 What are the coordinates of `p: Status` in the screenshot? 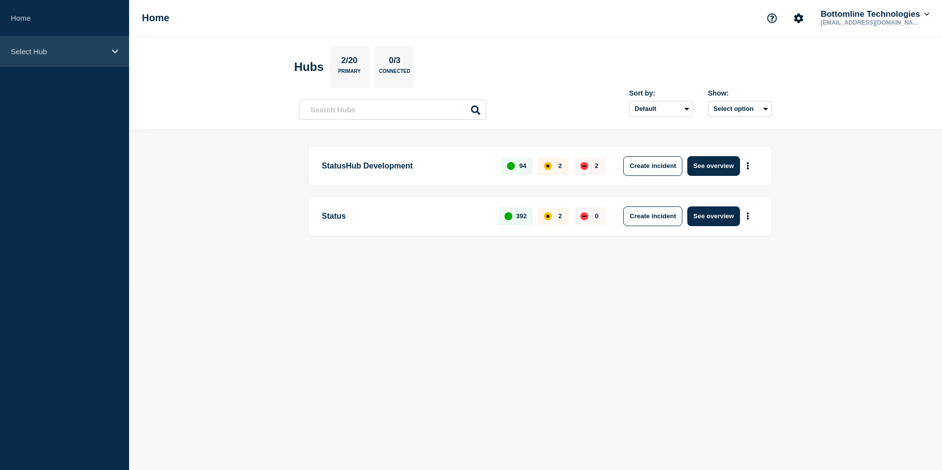 It's located at (405, 216).